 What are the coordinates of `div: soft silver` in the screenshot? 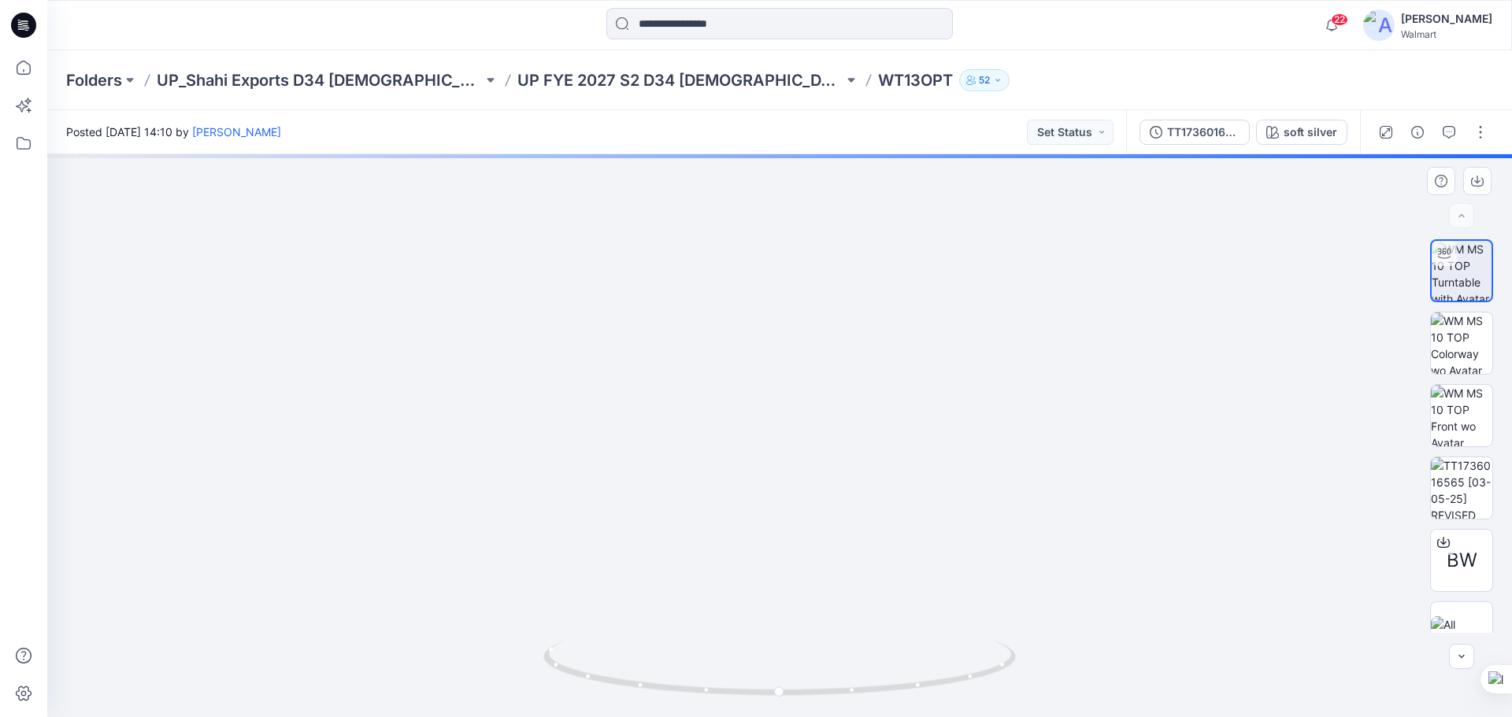 It's located at (1310, 132).